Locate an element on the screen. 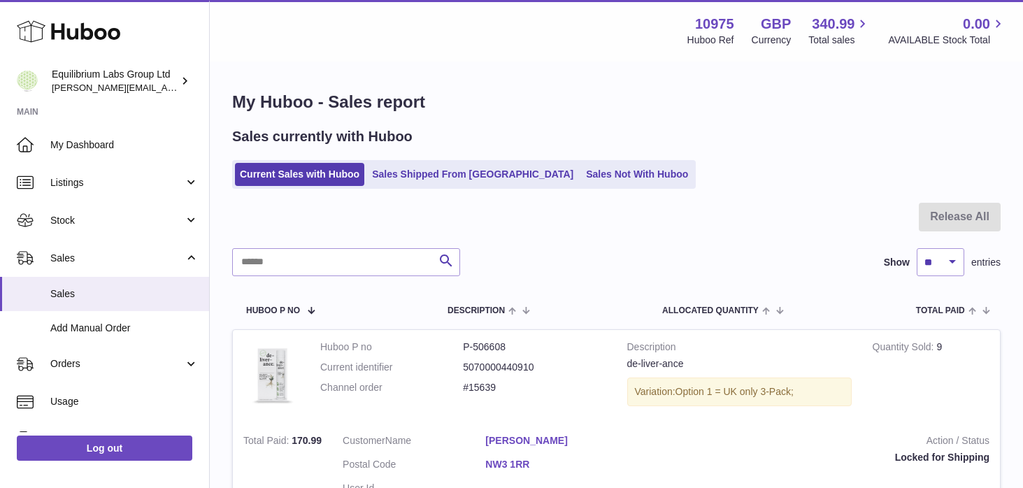  span: Customer is located at coordinates (364, 441).